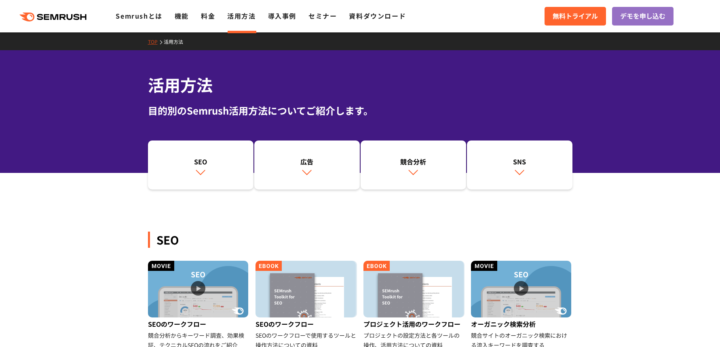 This screenshot has width=720, height=347. I want to click on a: 無料トライアル, so click(576, 16).